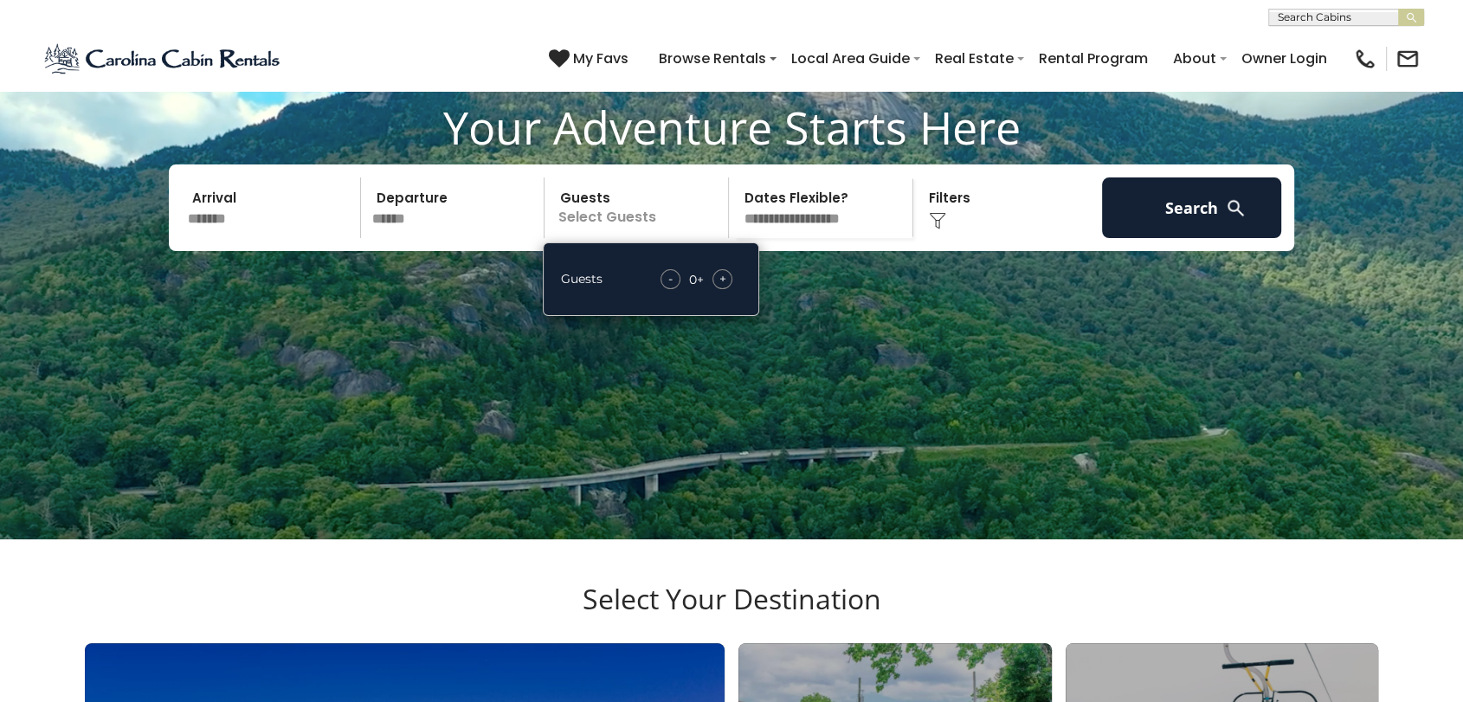 This screenshot has height=702, width=1463. Describe the element at coordinates (731, 613) in the screenshot. I see `h3: Select Your Destination` at that location.